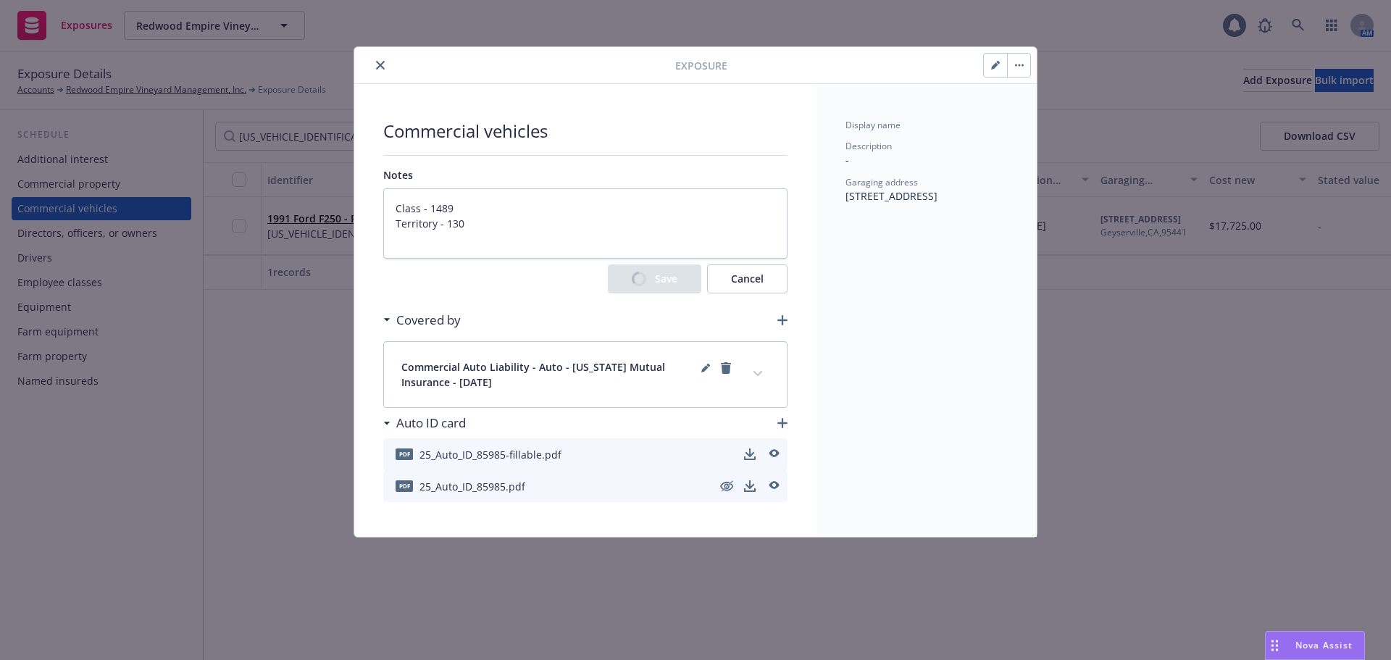 The height and width of the screenshot is (660, 1391). What do you see at coordinates (422, 320) in the screenshot?
I see `div: Covered by` at bounding box center [422, 320].